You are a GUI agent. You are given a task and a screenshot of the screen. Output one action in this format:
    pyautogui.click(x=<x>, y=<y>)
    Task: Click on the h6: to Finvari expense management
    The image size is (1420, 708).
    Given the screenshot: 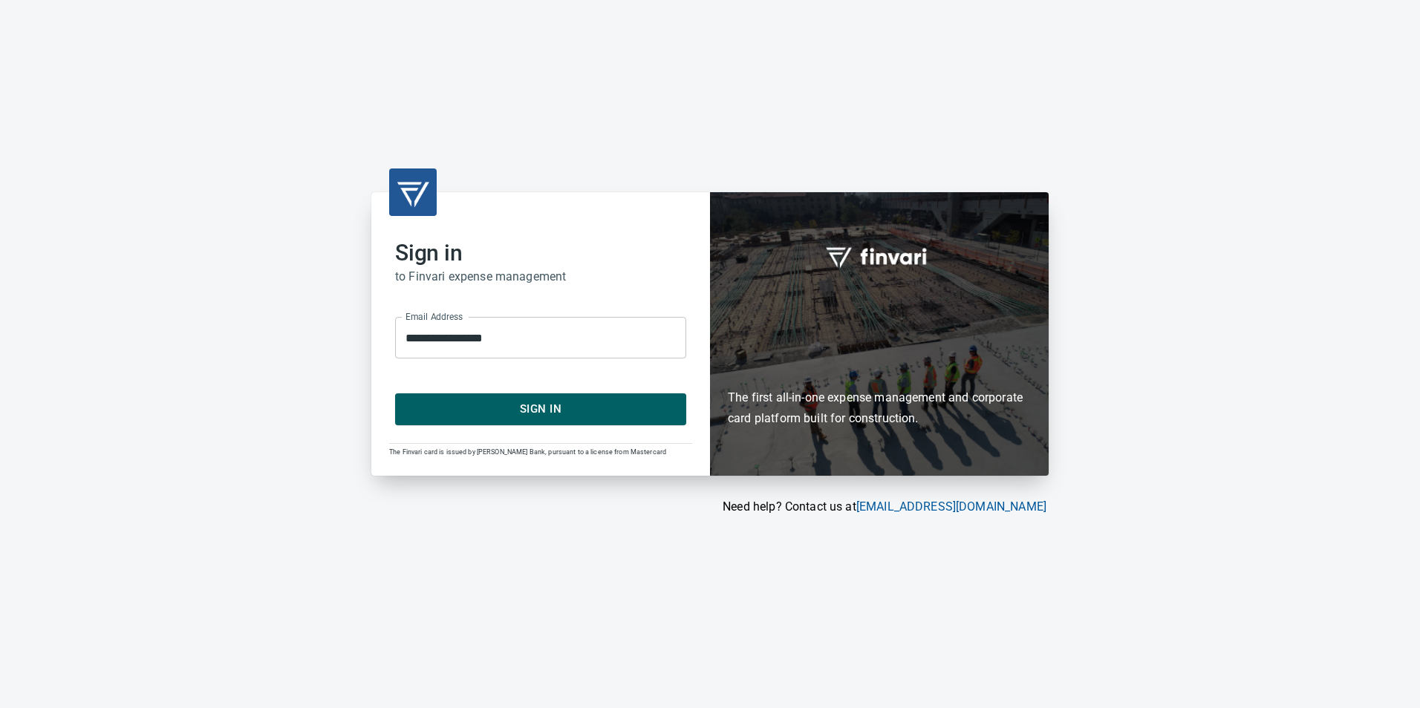 What is the action you would take?
    pyautogui.click(x=541, y=277)
    